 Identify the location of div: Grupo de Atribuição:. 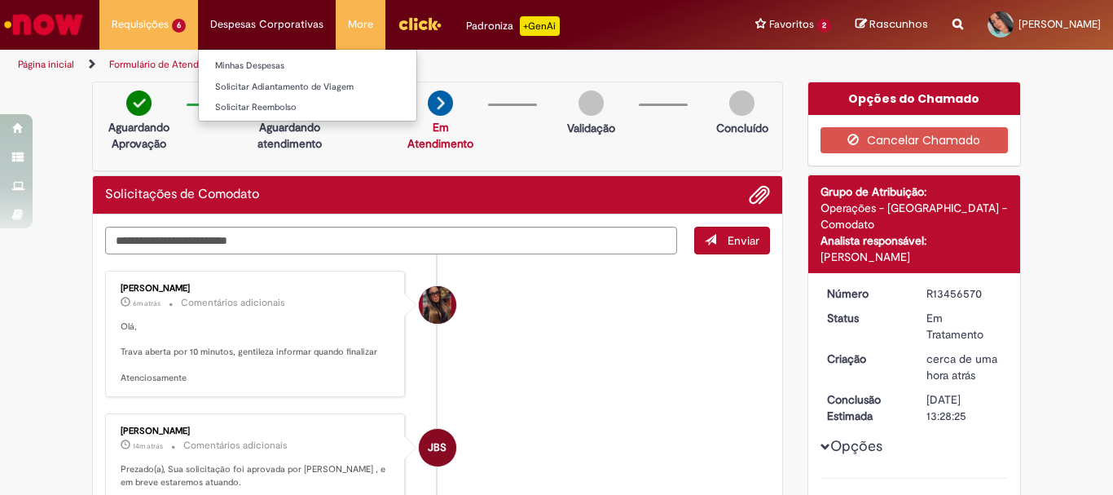
(914, 191).